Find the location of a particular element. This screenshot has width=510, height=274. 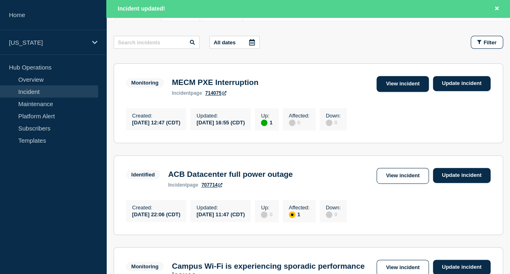

h3: MECM PXE Interruption is located at coordinates (215, 82).